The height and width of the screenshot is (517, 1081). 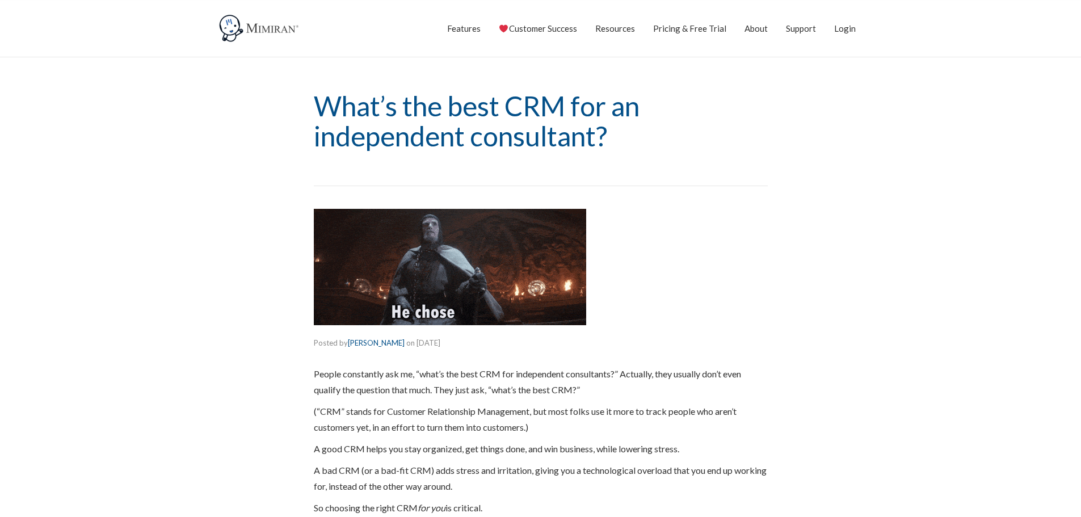 What do you see at coordinates (690, 28) in the screenshot?
I see `a: Pricing & Free Trial` at bounding box center [690, 28].